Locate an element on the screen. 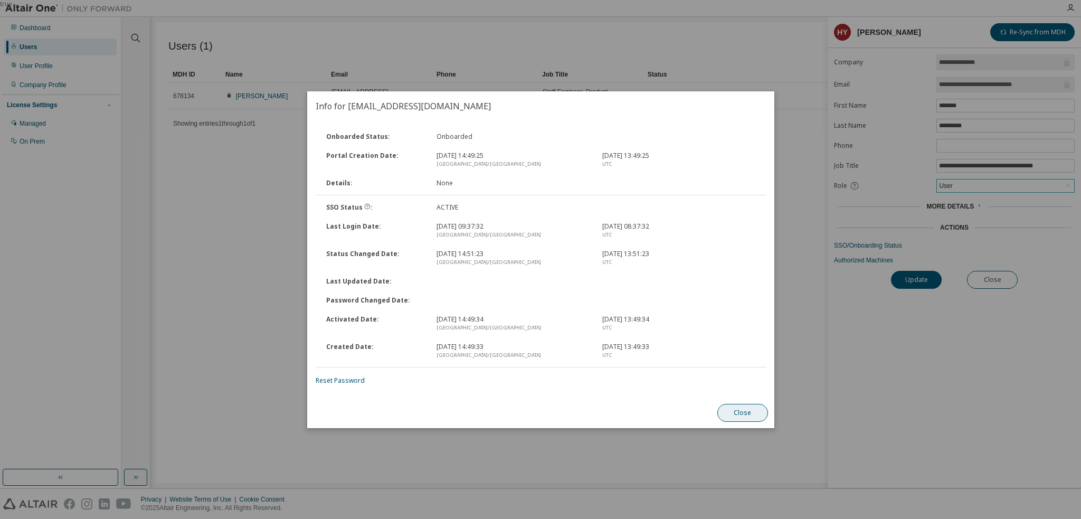  div: SSO Status : is located at coordinates (375, 207).